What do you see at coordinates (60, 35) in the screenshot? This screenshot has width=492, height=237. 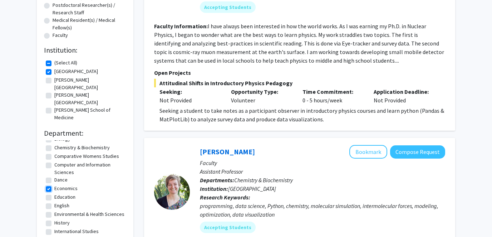 I see `label: Faculty` at bounding box center [60, 35].